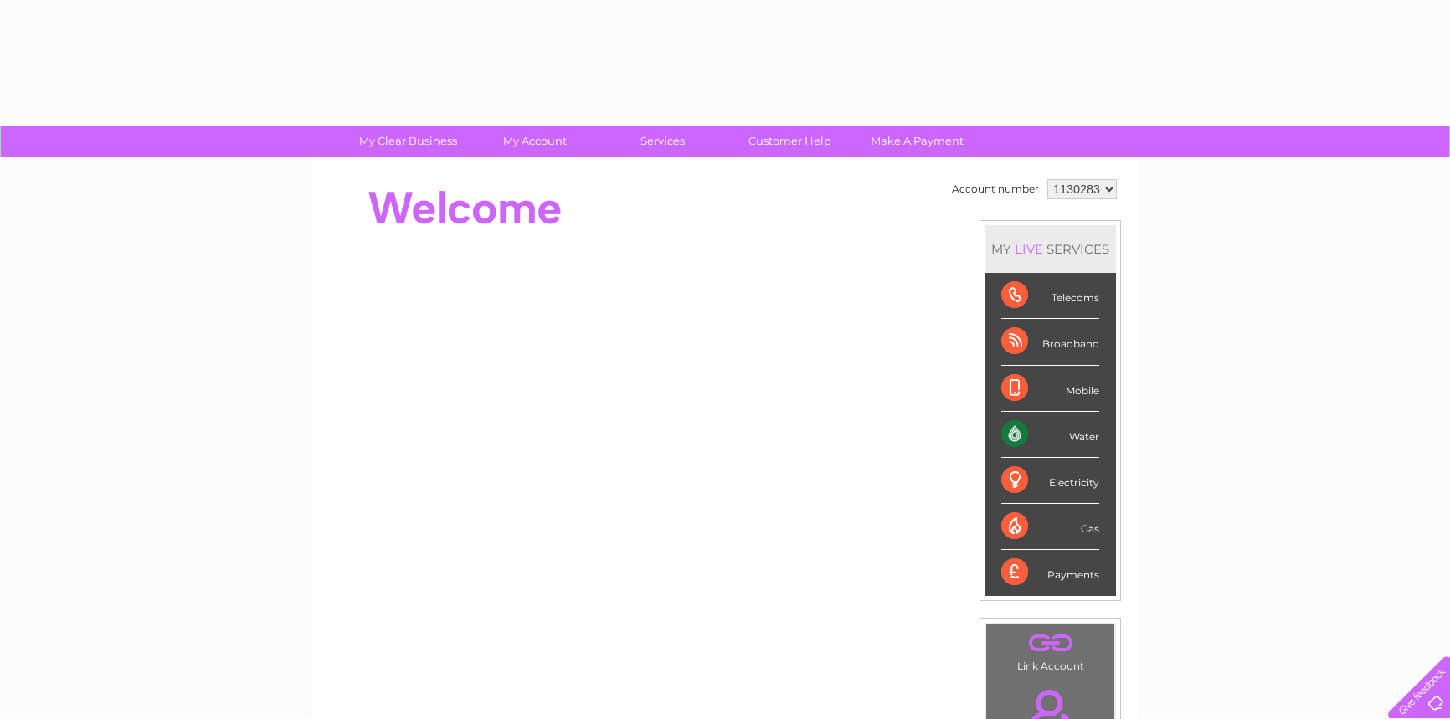 This screenshot has height=719, width=1450. Describe the element at coordinates (916, 141) in the screenshot. I see `a: Make A Payment` at that location.